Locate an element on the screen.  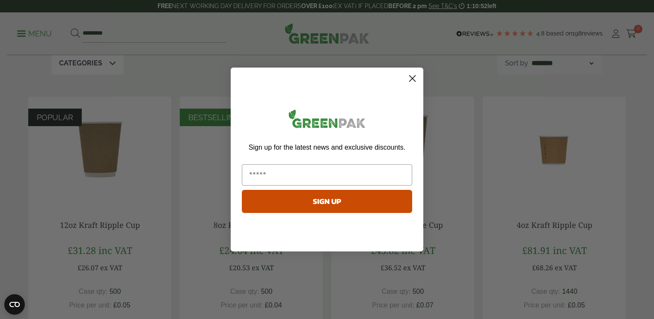
input: Email is located at coordinates (327, 175).